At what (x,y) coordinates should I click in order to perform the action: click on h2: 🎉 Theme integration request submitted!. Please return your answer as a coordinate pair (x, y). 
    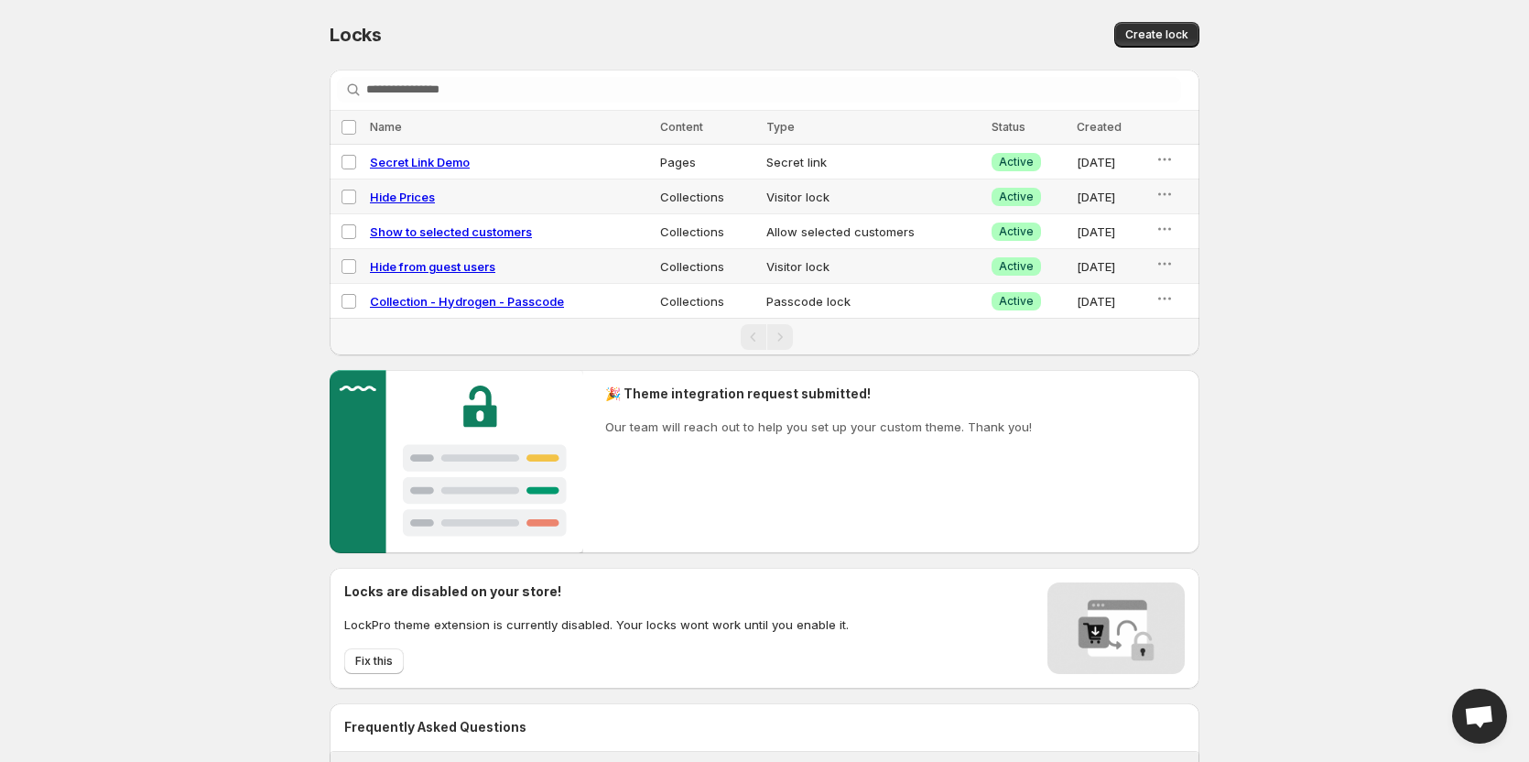
    Looking at the image, I should click on (819, 394).